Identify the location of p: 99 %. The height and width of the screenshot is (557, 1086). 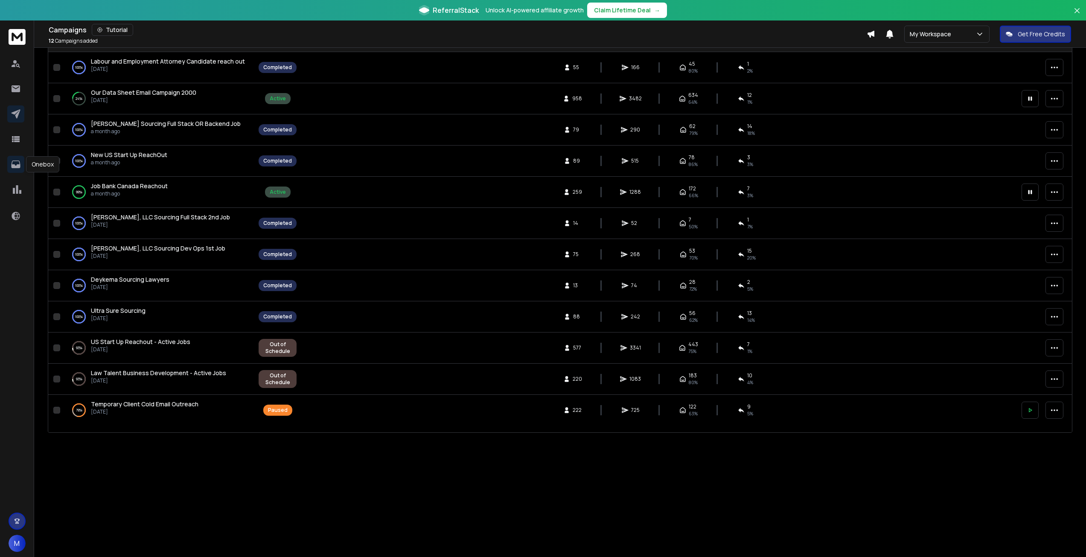
(79, 192).